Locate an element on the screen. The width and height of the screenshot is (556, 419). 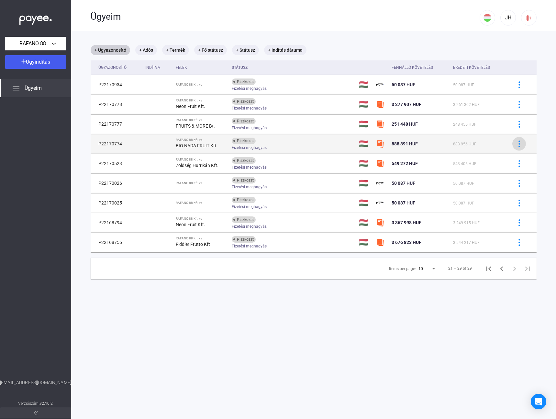
span: 3 367 998 HUF is located at coordinates (406, 223).